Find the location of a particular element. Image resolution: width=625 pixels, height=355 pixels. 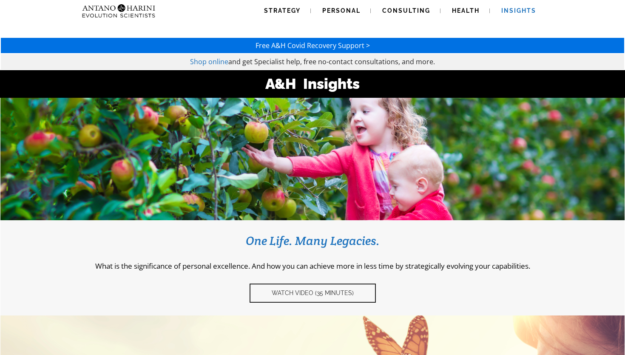

p: What is the significance of personal excellence. And how you can achieve more in less time by str... is located at coordinates (313, 266).